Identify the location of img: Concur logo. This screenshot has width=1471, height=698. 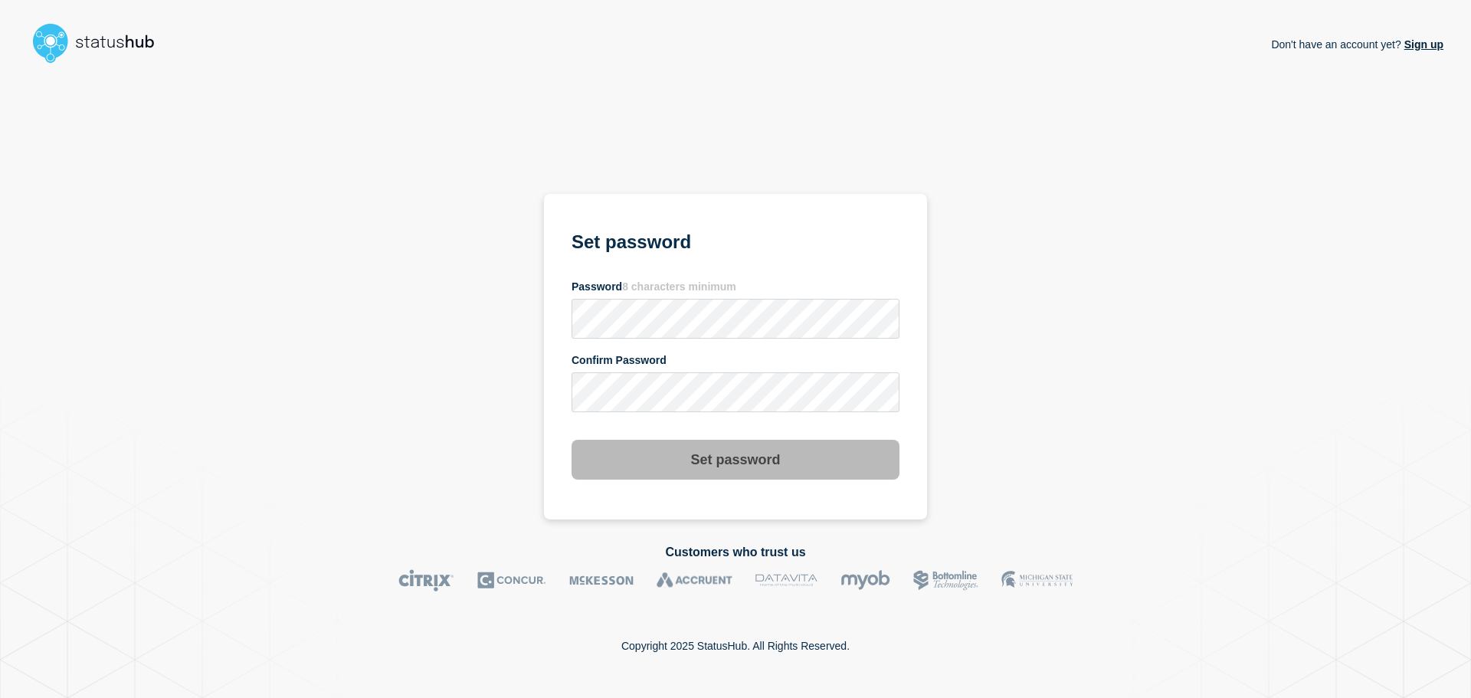
(512, 580).